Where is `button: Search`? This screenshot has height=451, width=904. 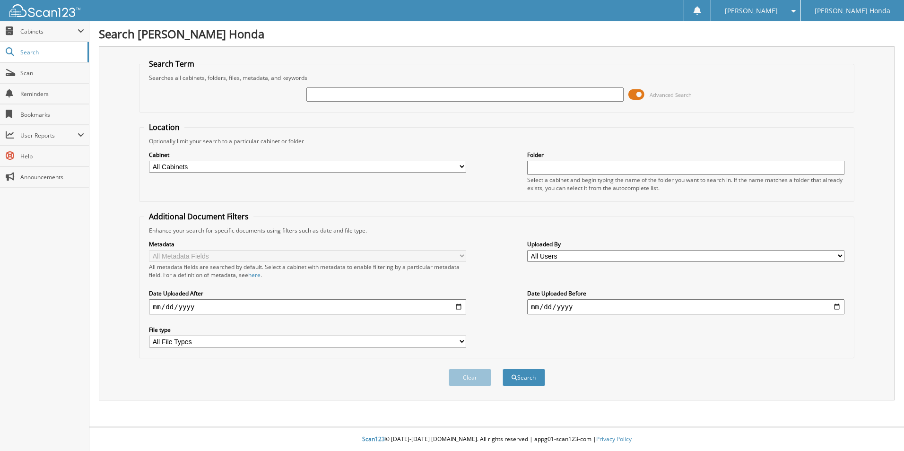
button: Search is located at coordinates (524, 377).